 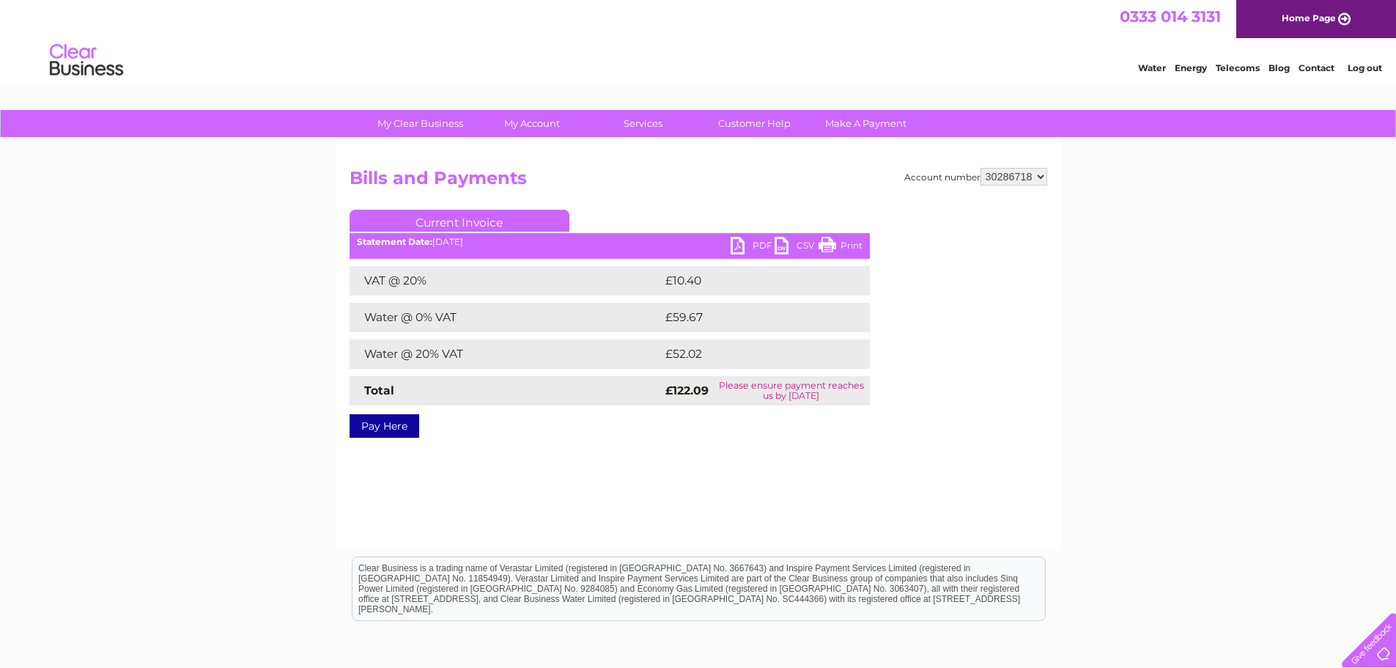 What do you see at coordinates (1170, 16) in the screenshot?
I see `a: 0333 014 3131` at bounding box center [1170, 16].